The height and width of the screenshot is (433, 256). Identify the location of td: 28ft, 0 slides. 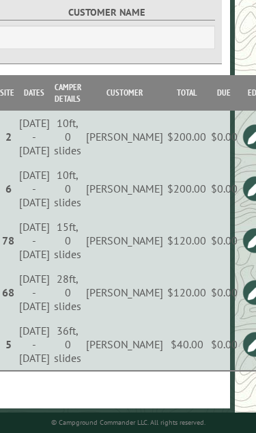
(68, 292).